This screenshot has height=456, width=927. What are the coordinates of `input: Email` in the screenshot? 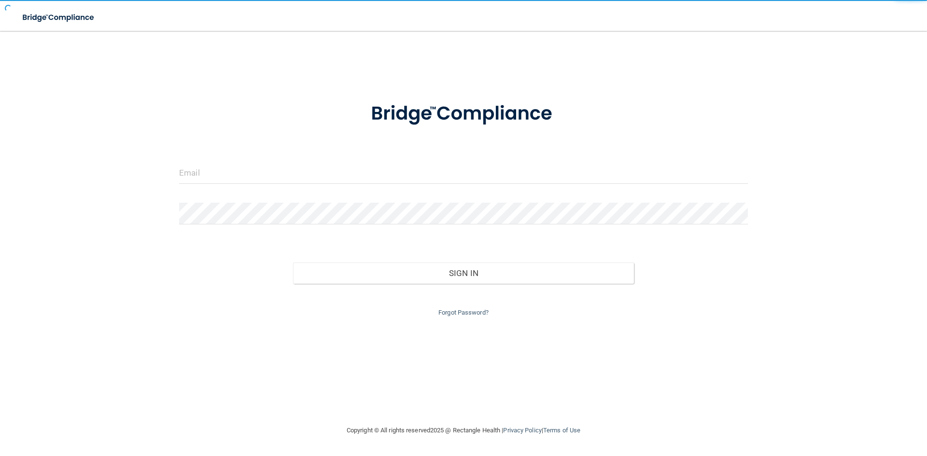 It's located at (463, 173).